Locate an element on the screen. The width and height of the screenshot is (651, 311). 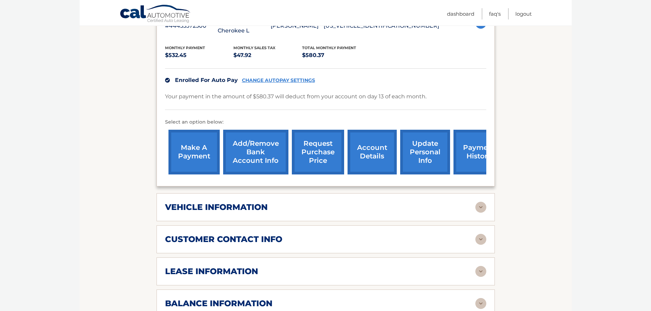
a: Dashboard is located at coordinates (460, 14).